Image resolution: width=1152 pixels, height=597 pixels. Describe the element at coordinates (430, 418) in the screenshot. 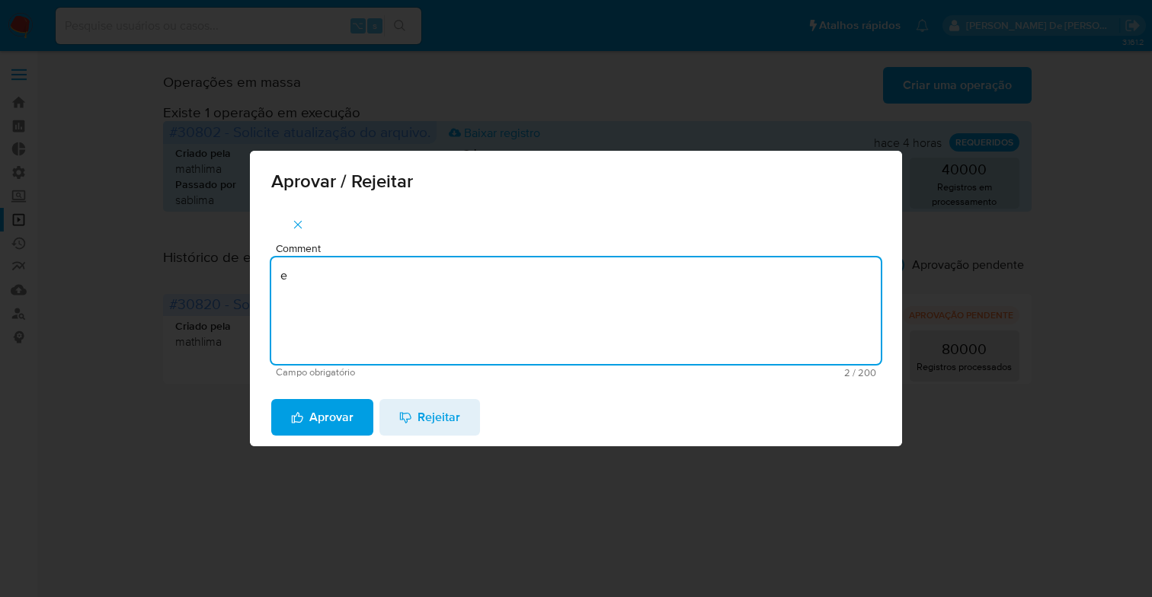

I see `button: Rejeitar` at that location.